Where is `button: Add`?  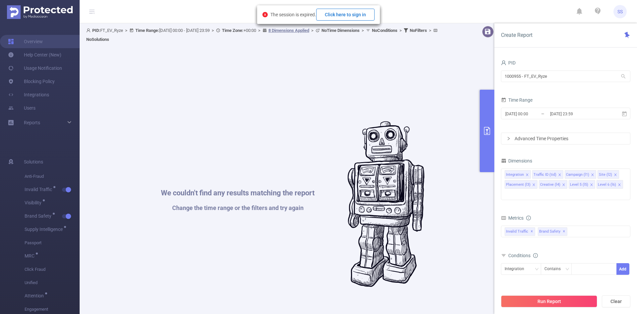 button: Add is located at coordinates (623, 269).